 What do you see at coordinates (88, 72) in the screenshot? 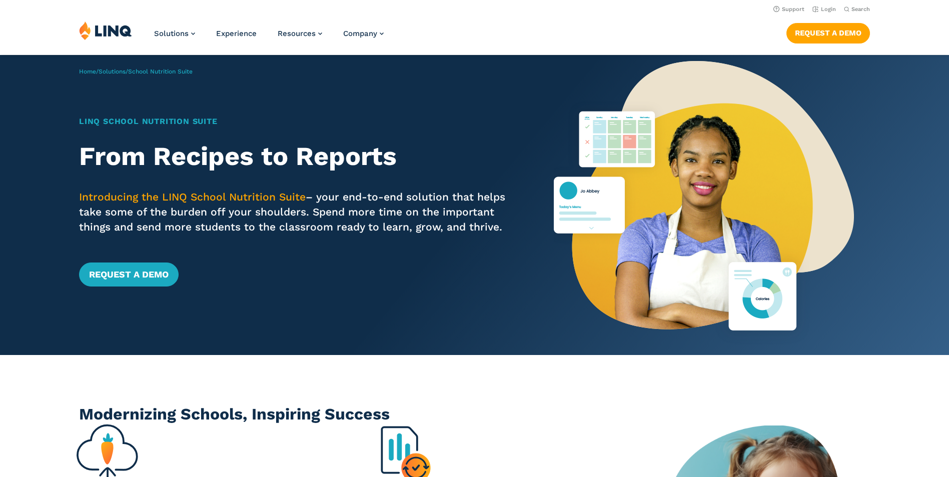
I see `a: Home` at bounding box center [88, 72].